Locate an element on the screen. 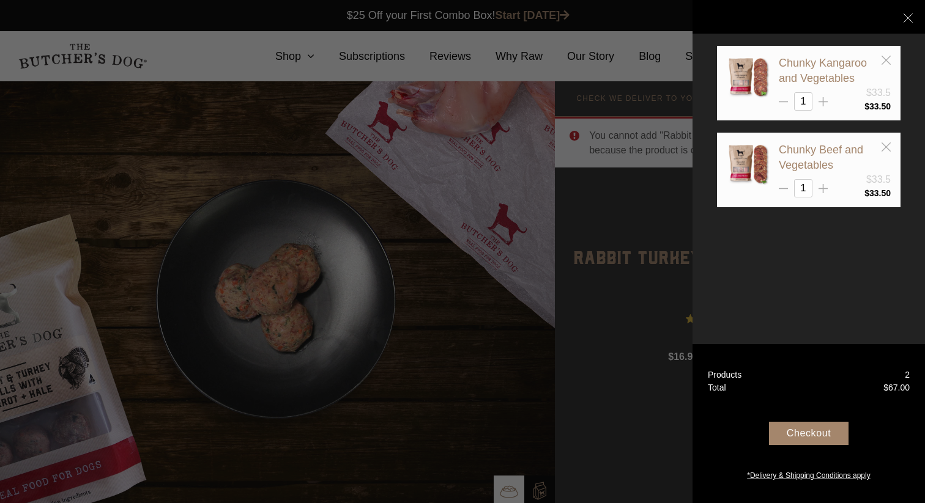  a: Chunky Beef and Vegetables is located at coordinates (821, 157).